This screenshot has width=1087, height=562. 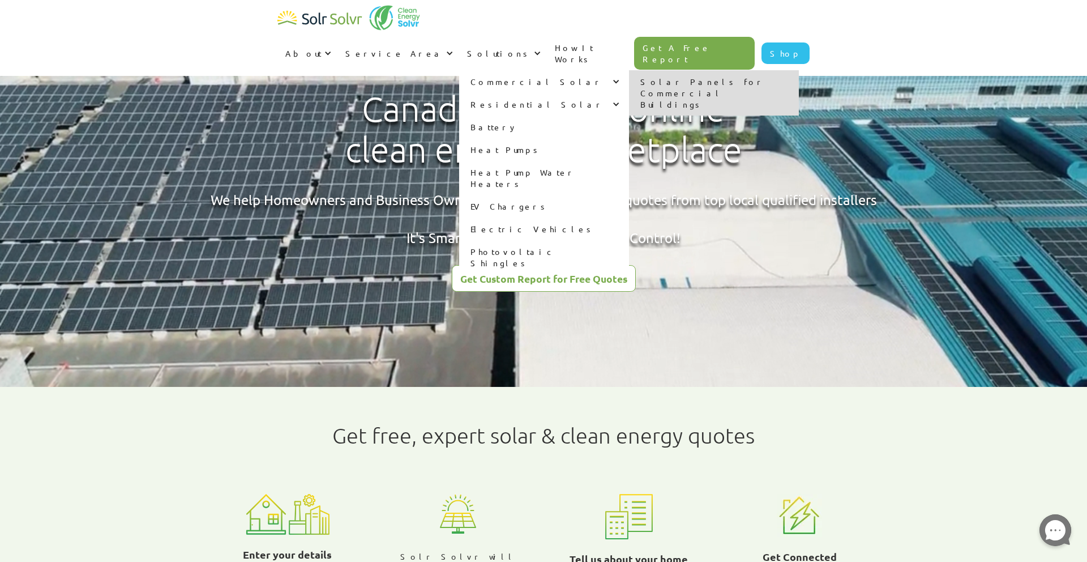 What do you see at coordinates (544, 219) in the screenshot?
I see `div: We help Homeowners and Business Owners get assessed and best quotes from top local qualified inst...` at bounding box center [544, 219].